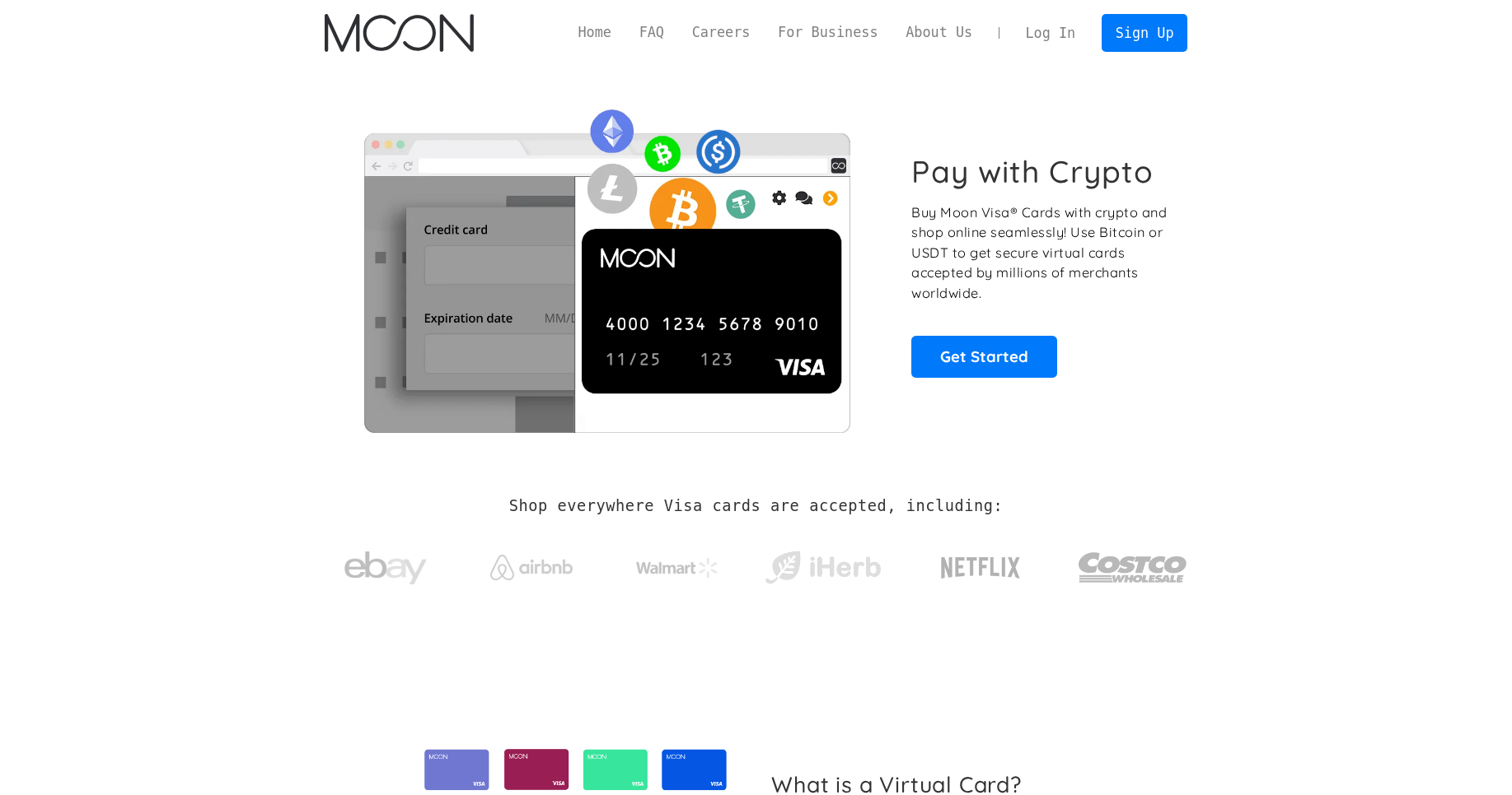 Image resolution: width=1512 pixels, height=795 pixels. I want to click on a: Sign Up, so click(1144, 32).